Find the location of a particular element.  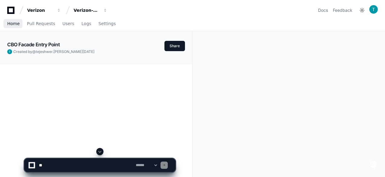

div: Verizon-Clarify-Order-Management is located at coordinates (87, 10).